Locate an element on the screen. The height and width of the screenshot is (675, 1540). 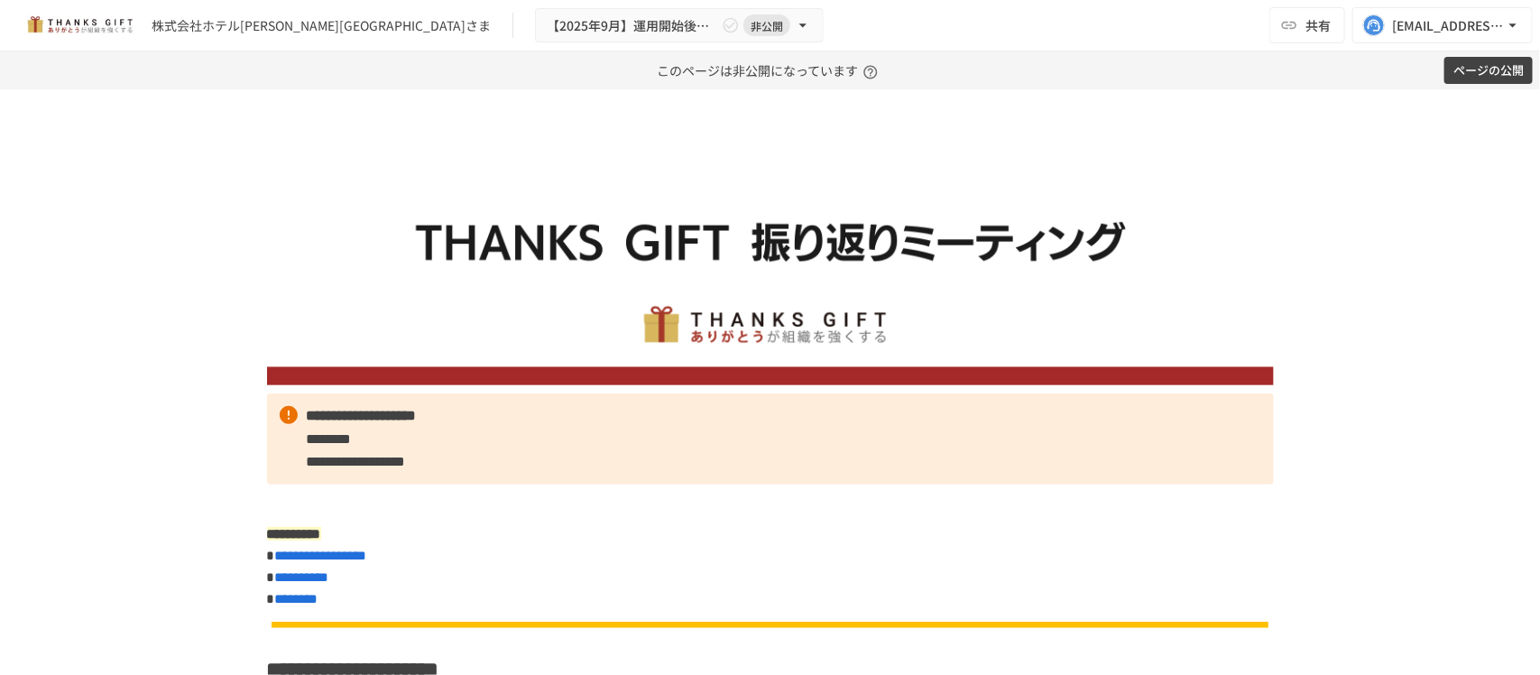
button: ページの公開 is located at coordinates (1488, 70).